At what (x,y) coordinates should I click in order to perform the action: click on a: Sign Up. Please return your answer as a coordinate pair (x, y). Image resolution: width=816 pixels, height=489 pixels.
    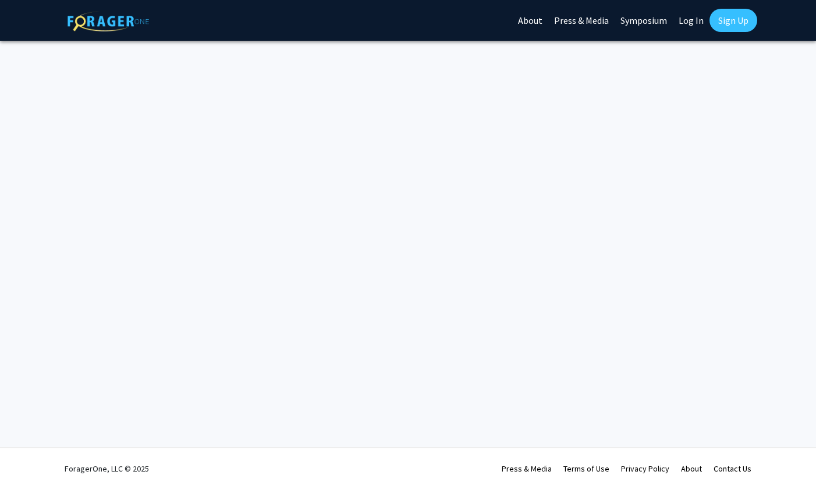
    Looking at the image, I should click on (733, 20).